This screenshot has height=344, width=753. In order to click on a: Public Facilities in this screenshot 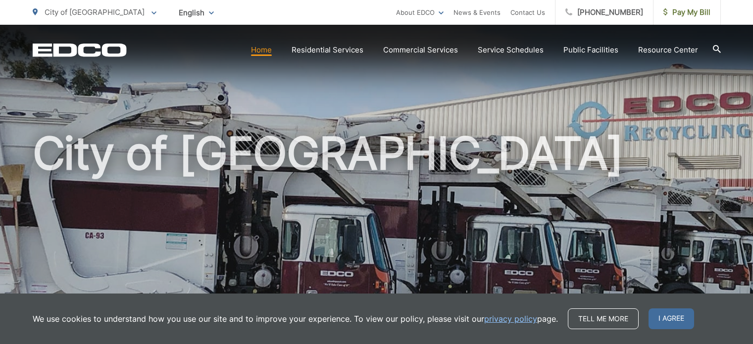, I will do `click(591, 50)`.